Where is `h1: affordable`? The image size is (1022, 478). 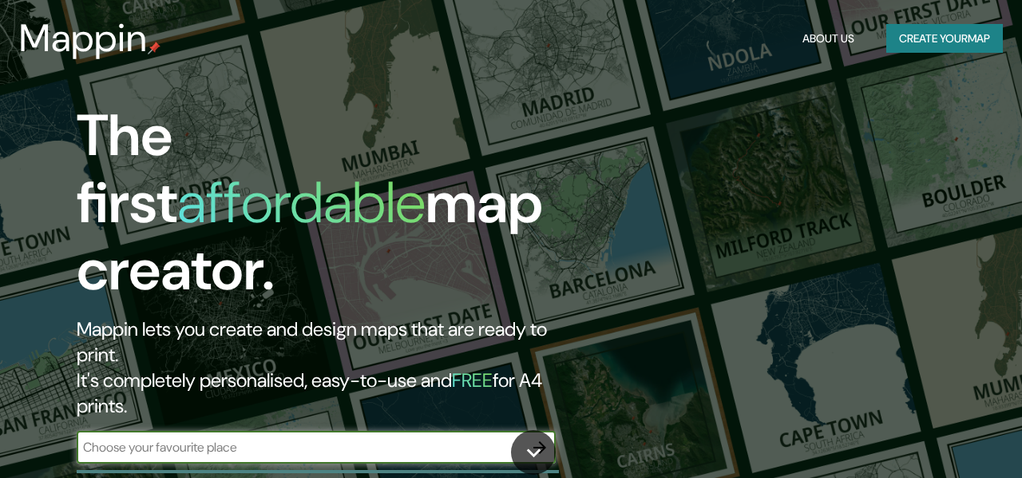
h1: affordable is located at coordinates (301, 202).